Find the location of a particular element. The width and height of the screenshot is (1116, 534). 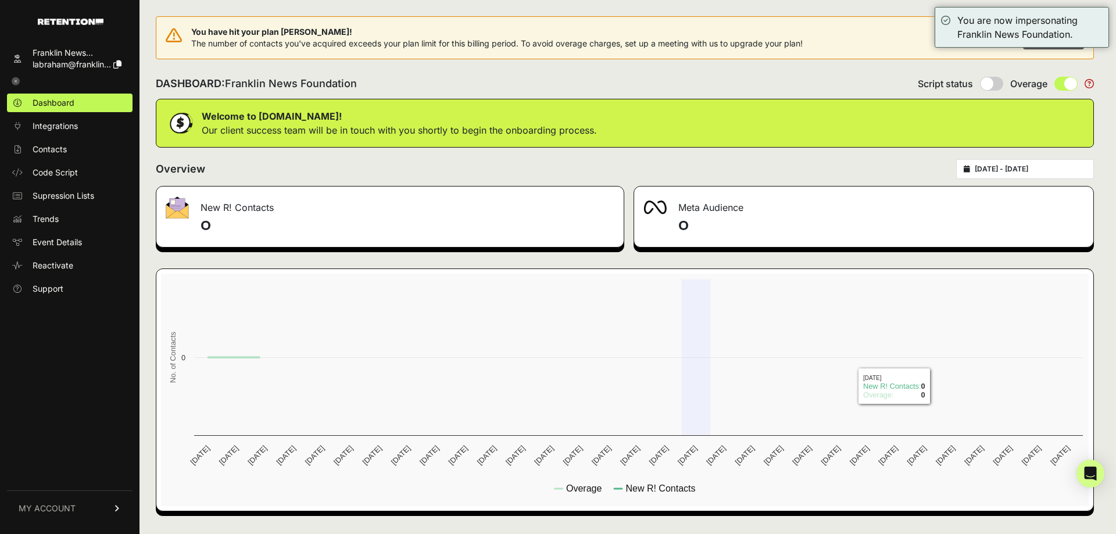

span: Supression Lists is located at coordinates (63, 196).